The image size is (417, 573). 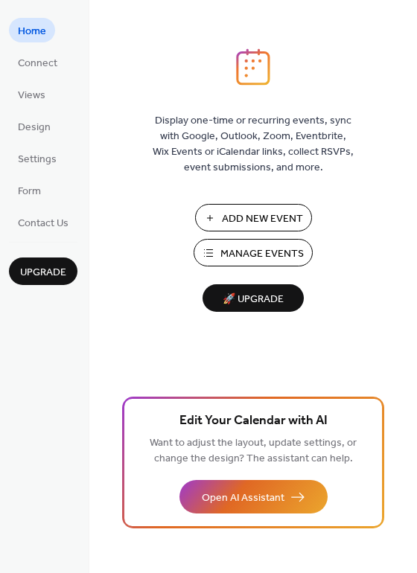 I want to click on a: Contact Us, so click(x=43, y=222).